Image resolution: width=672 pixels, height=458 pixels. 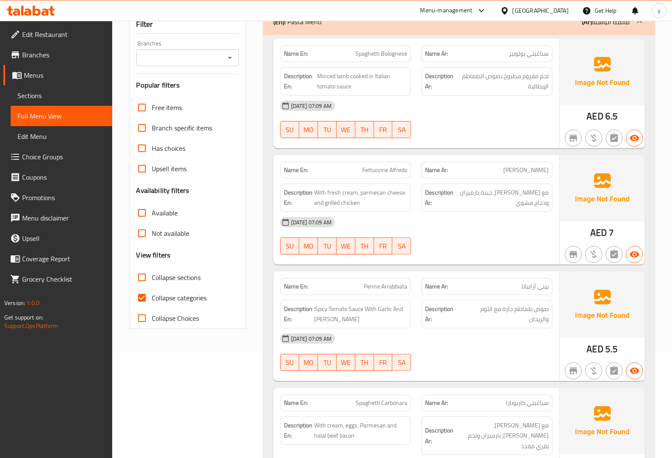 What do you see at coordinates (61, 116) in the screenshot?
I see `a: Full Menu View` at bounding box center [61, 116].